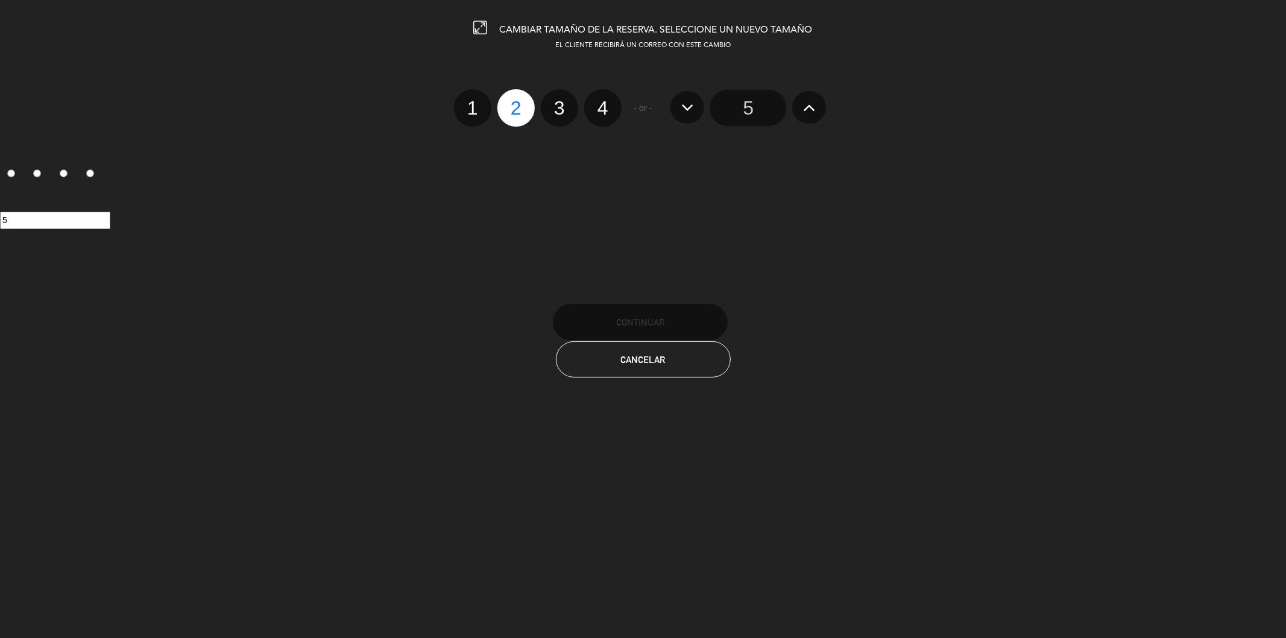  What do you see at coordinates (63, 173) in the screenshot?
I see `input: 3` at bounding box center [63, 173].